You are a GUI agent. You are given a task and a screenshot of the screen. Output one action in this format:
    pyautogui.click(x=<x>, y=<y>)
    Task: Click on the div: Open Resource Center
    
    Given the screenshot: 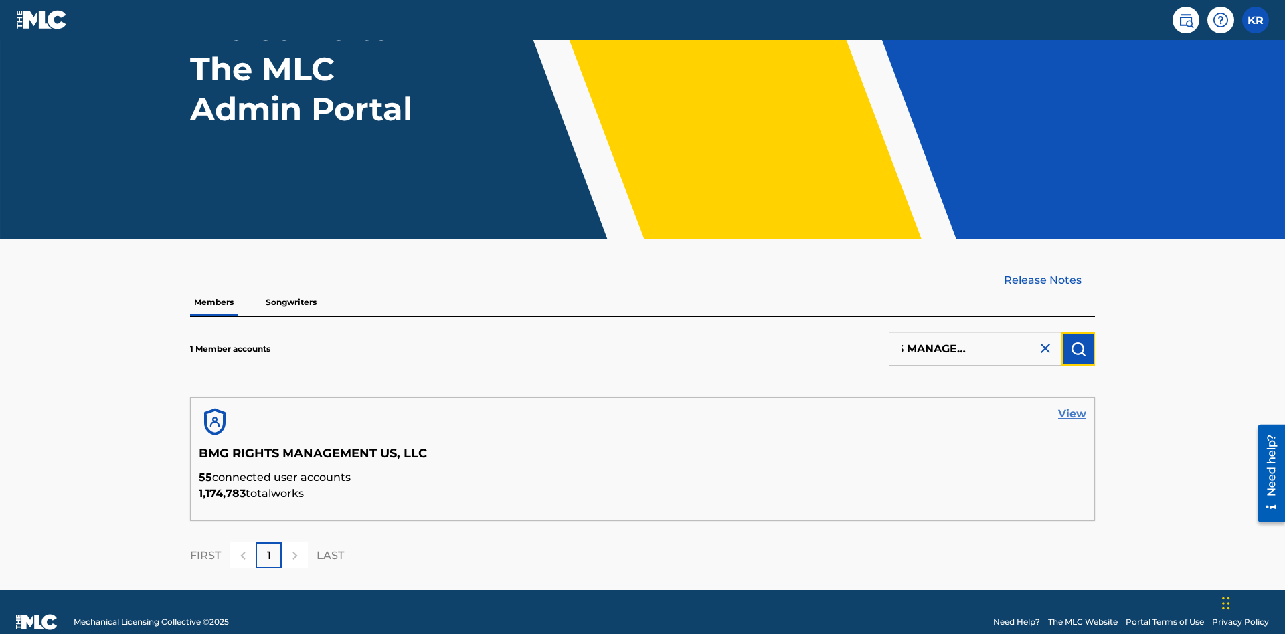 What is the action you would take?
    pyautogui.click(x=23, y=55)
    